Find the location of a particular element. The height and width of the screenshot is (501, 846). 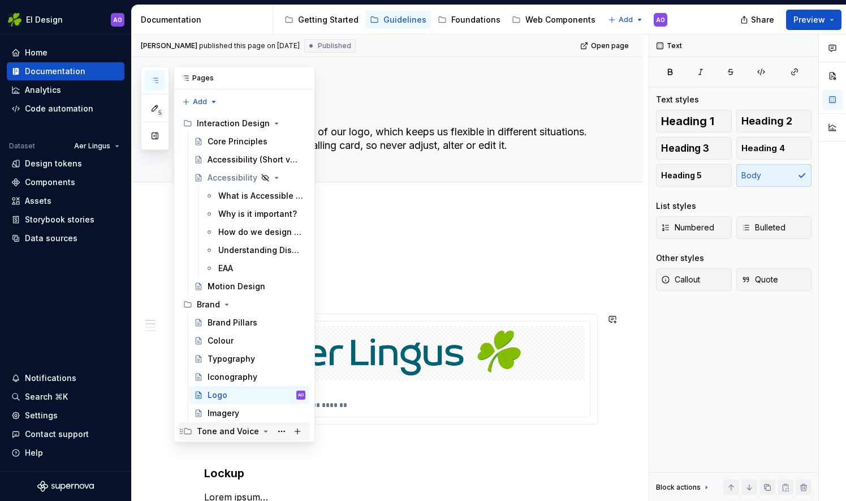

div: Contact support is located at coordinates (57, 434).